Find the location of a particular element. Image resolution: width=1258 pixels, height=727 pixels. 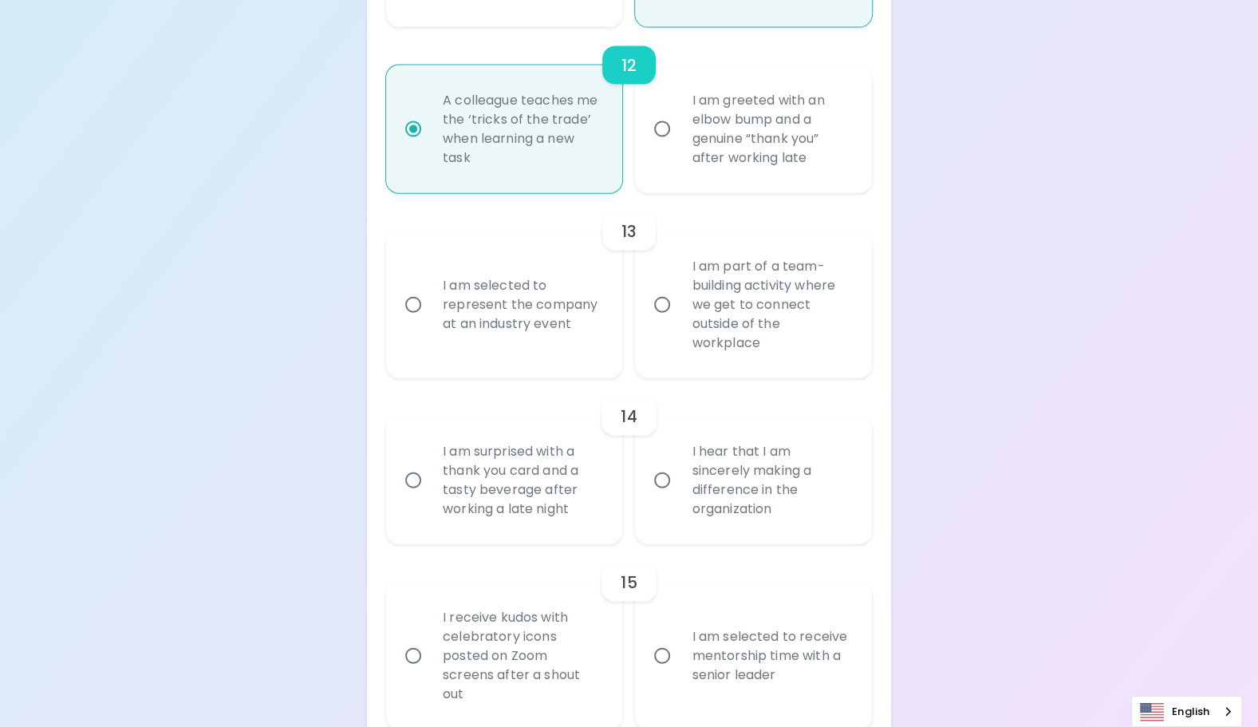

h6: 15 is located at coordinates (629, 583).